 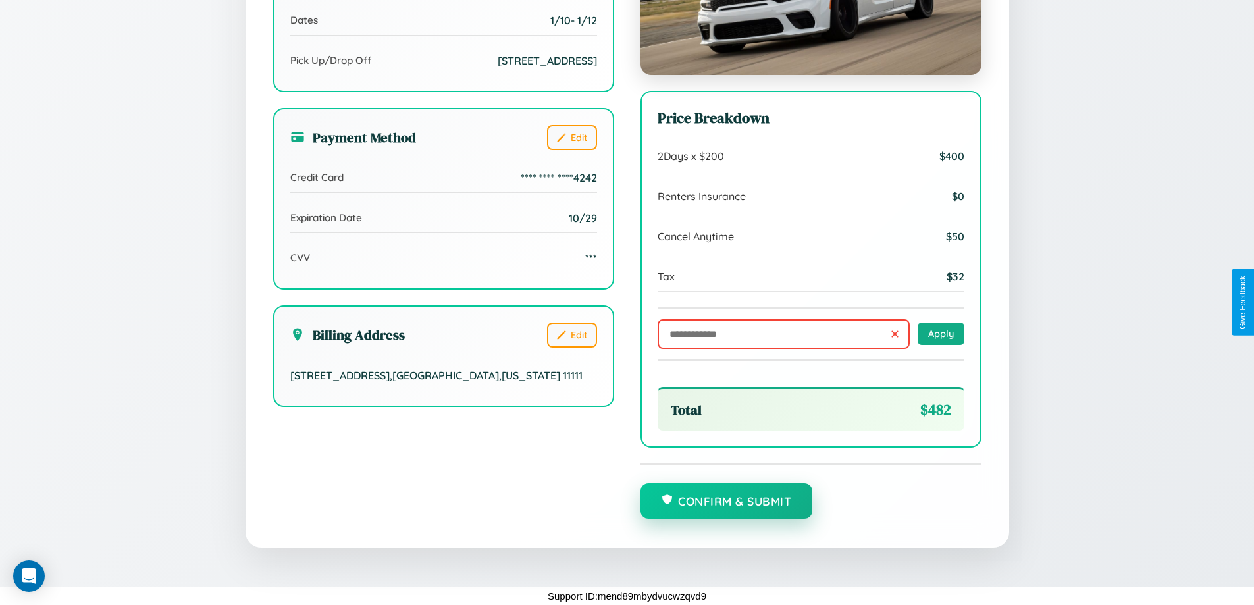 What do you see at coordinates (811, 118) in the screenshot?
I see `h3: Price Breakdown` at bounding box center [811, 118].